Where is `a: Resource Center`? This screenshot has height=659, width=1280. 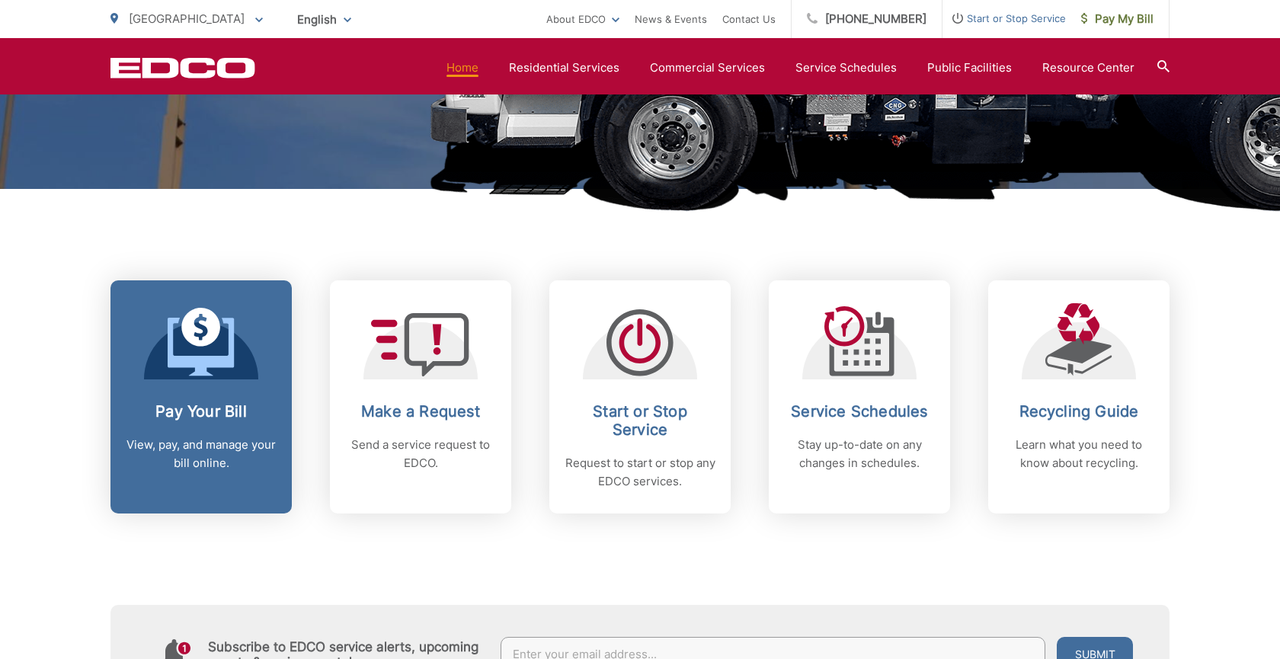
a: Resource Center is located at coordinates (1088, 68).